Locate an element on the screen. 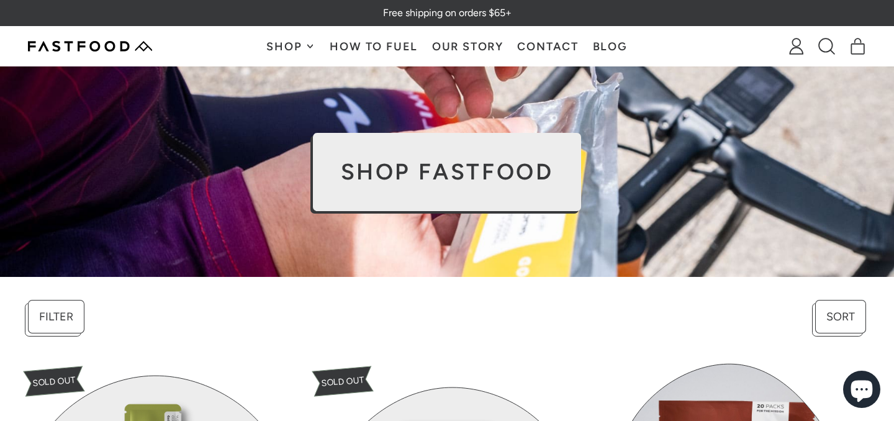  a: How To Fuel is located at coordinates (374, 46).